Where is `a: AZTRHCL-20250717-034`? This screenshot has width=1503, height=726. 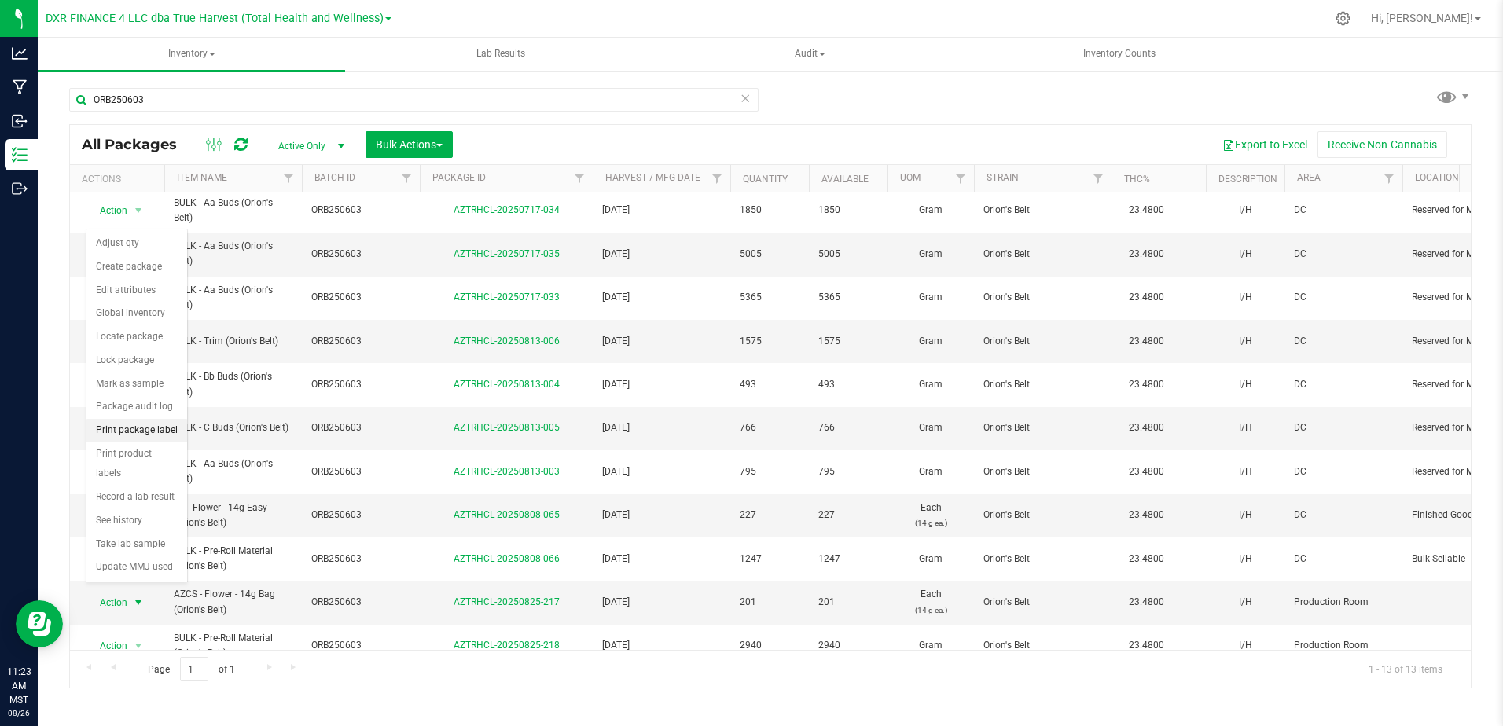 a: AZTRHCL-20250717-034 is located at coordinates (506, 210).